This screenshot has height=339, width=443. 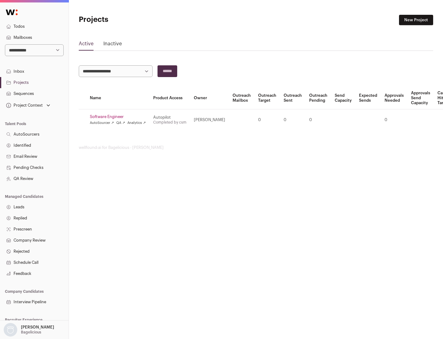 I want to click on th: Outreach Mailbox, so click(x=242, y=98).